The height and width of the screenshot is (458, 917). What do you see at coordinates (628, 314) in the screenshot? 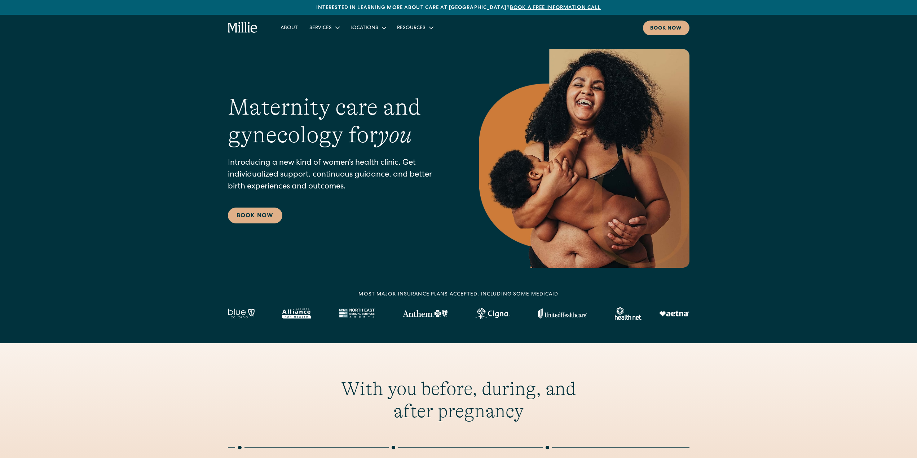
I see `img: Healthnet logo` at bounding box center [628, 314].